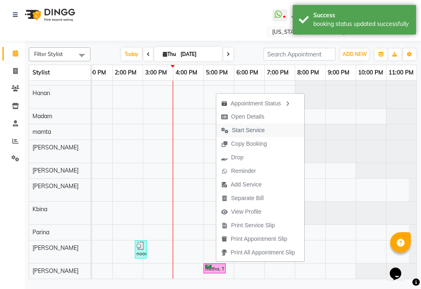 The image size is (421, 289). I want to click on span: Print All Appointment Slip, so click(263, 252).